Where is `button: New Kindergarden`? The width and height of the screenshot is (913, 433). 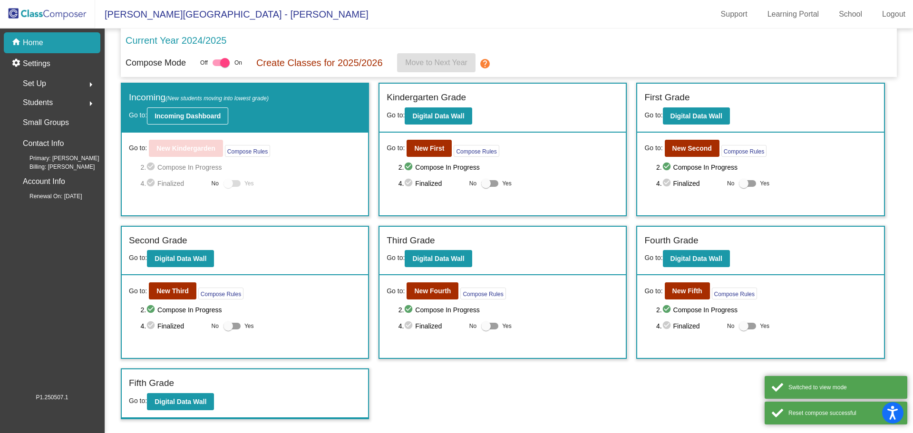
button: New Kindergarden is located at coordinates (186, 148).